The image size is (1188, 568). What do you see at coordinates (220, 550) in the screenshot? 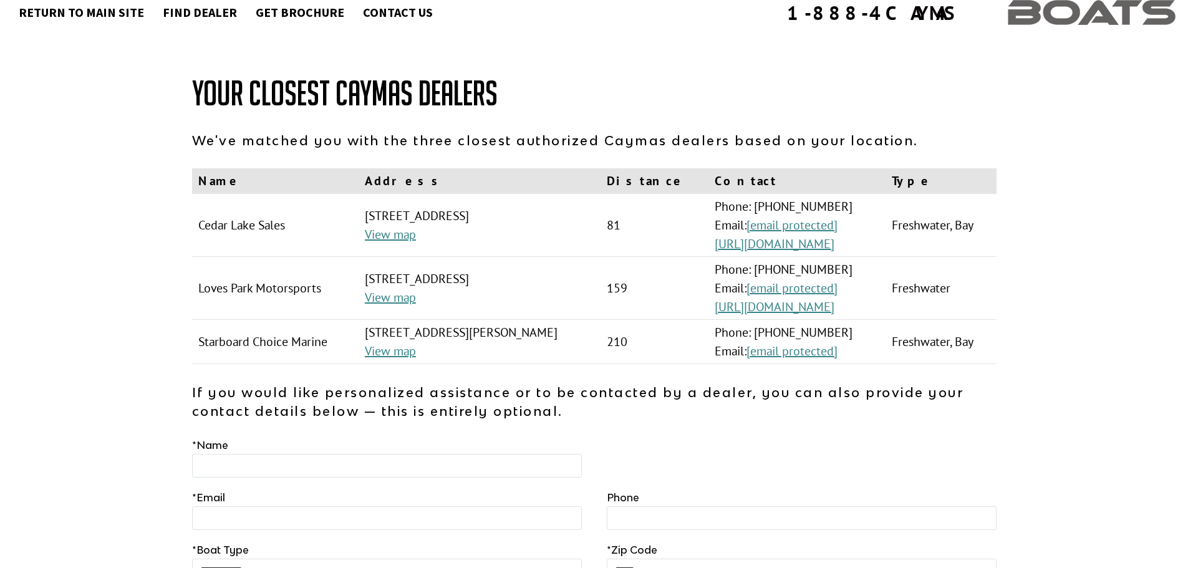
I see `label: Boat Type` at bounding box center [220, 550].